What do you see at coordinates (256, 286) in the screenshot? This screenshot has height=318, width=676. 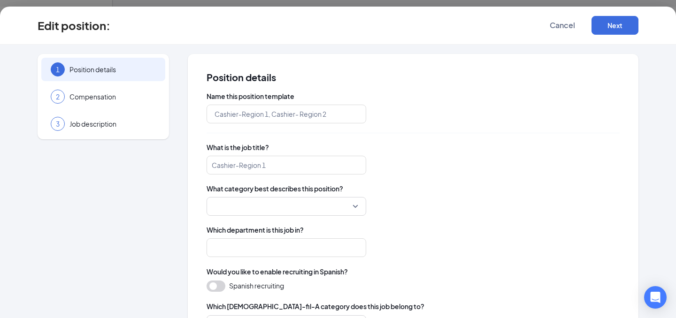 I see `span: Spanish recruiting` at bounding box center [256, 286].